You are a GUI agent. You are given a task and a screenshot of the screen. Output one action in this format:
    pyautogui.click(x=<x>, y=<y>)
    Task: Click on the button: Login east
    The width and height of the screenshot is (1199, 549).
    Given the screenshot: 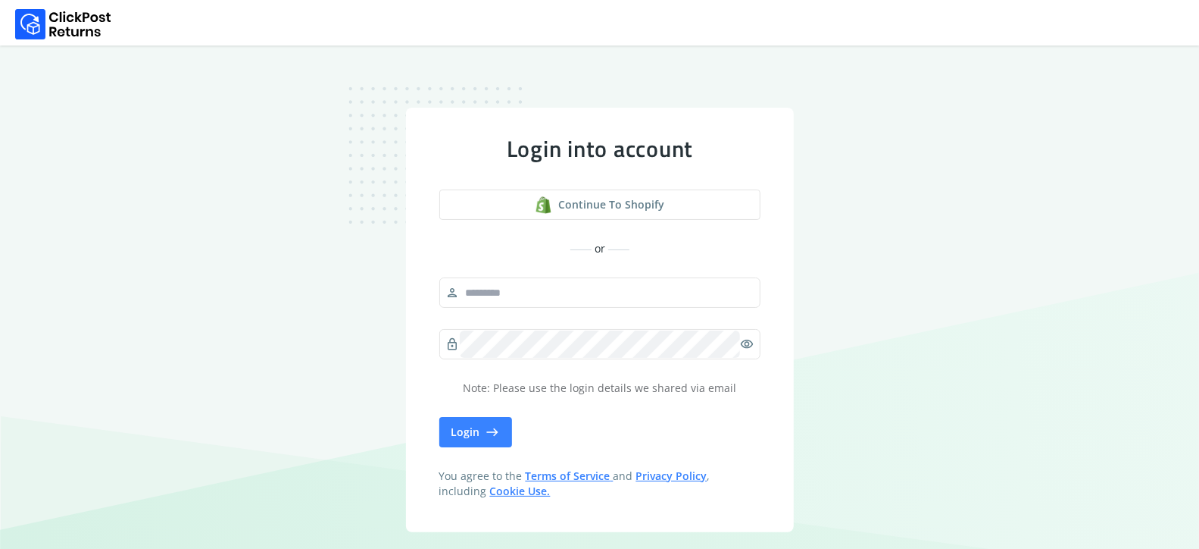 What is the action you would take?
    pyautogui.click(x=476, y=432)
    